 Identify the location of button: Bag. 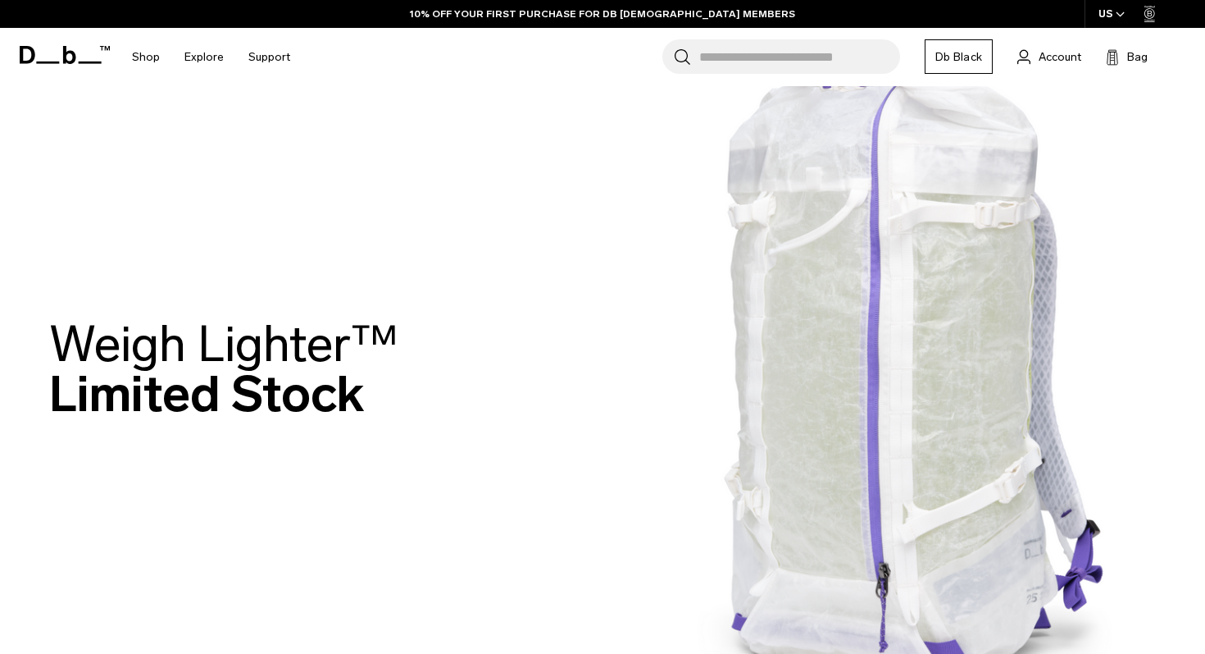
(1127, 57).